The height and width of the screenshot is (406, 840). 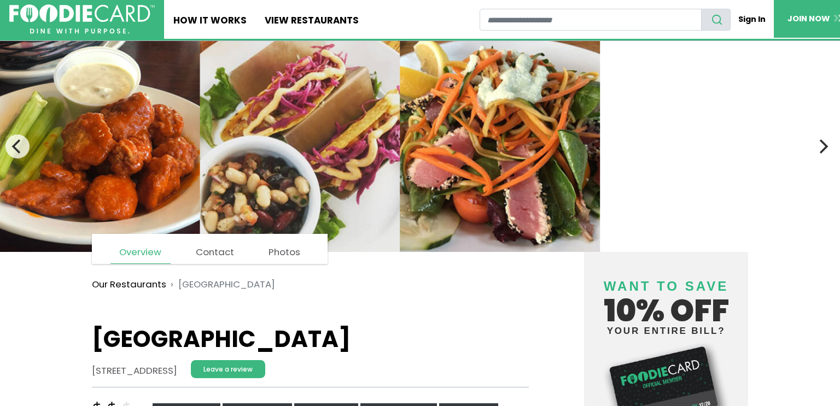 What do you see at coordinates (666, 300) in the screenshot?
I see `h4: 10% off` at bounding box center [666, 300].